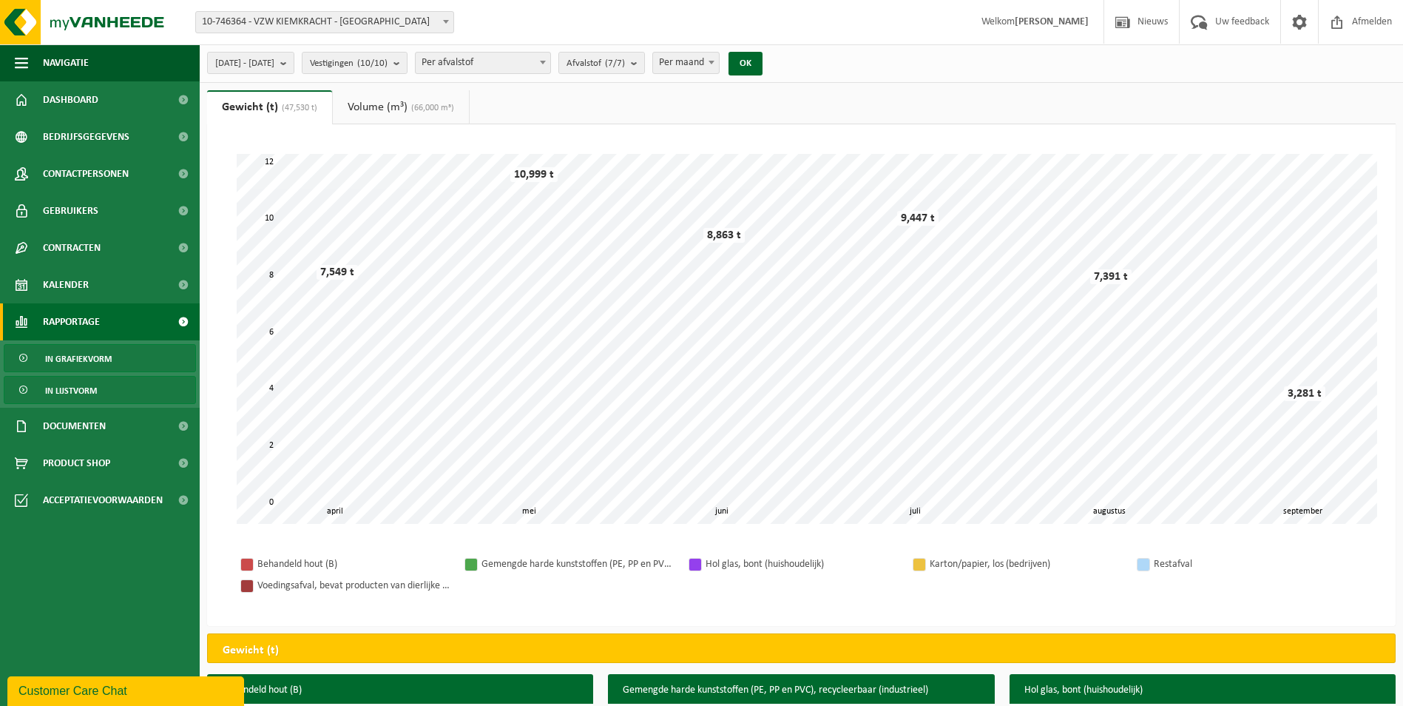  I want to click on span: Dashboard, so click(70, 100).